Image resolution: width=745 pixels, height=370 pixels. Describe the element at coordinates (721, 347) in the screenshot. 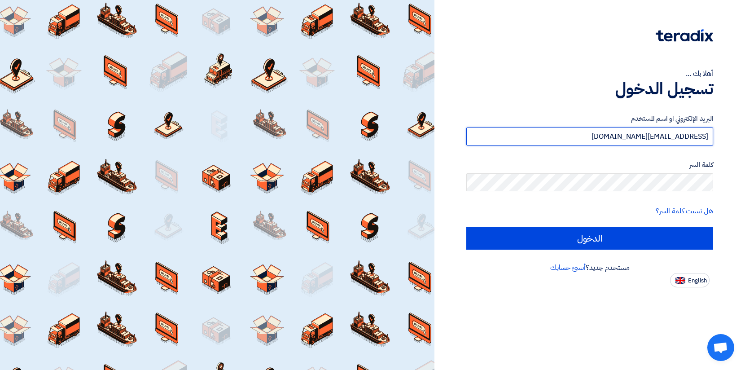

I see `a: Open chat` at that location.